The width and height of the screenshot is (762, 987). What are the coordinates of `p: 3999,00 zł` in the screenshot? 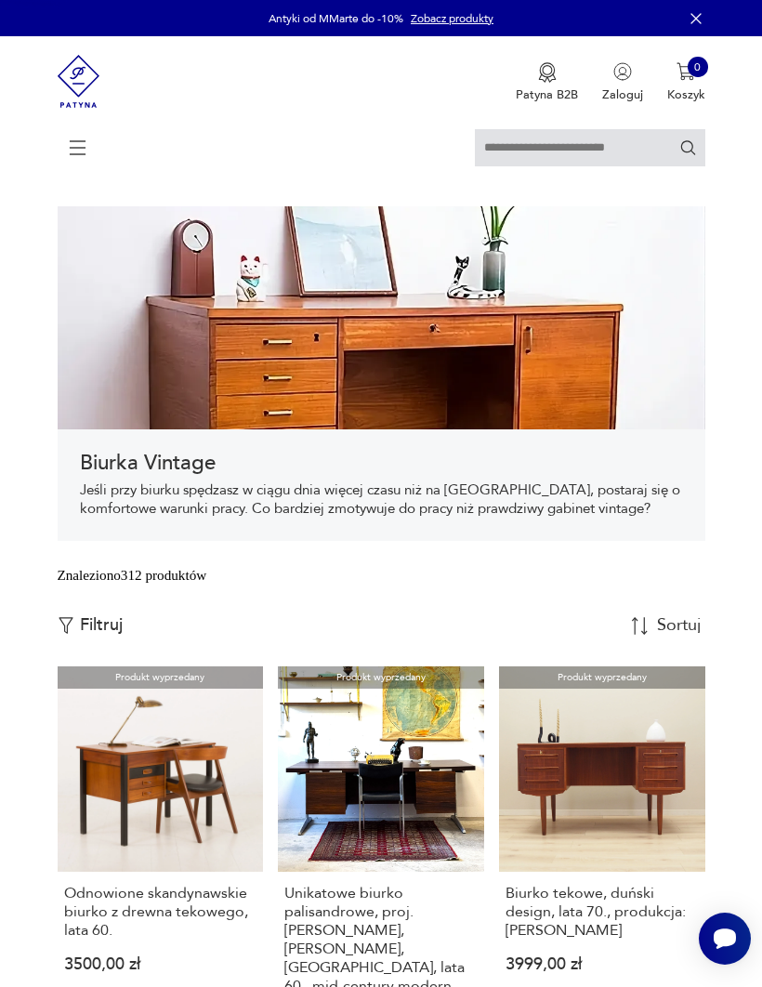 It's located at (601, 965).